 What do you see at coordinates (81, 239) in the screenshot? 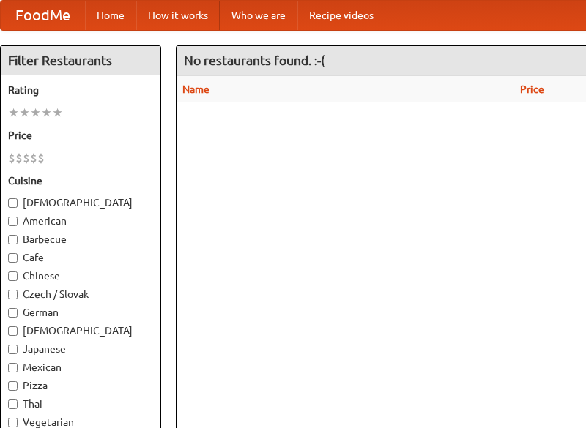
I see `label: Barbecue` at bounding box center [81, 239].